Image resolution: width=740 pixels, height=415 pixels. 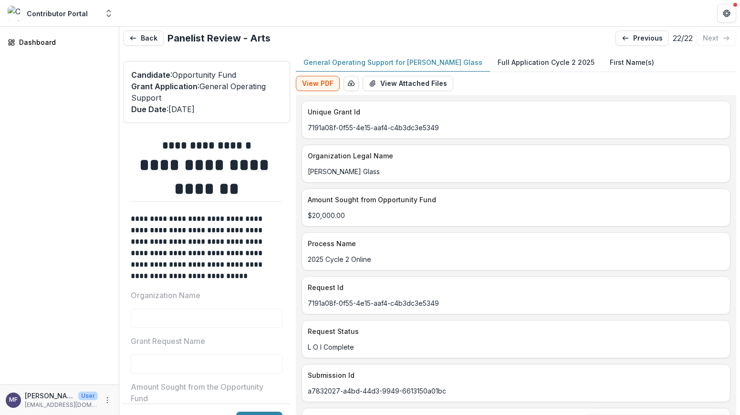 What do you see at coordinates (207, 75) in the screenshot?
I see `p: : Opportunity Fund` at bounding box center [207, 75].